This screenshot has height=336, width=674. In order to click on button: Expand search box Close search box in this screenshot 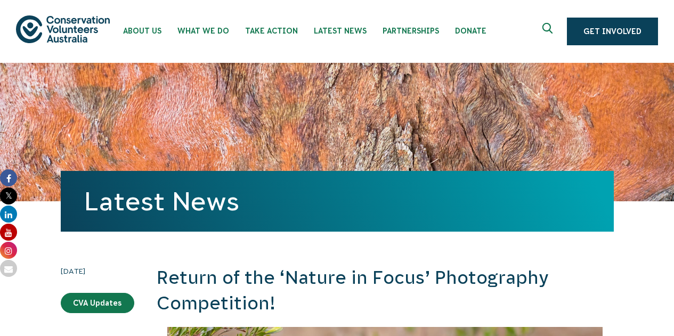, I will do `click(549, 31)`.